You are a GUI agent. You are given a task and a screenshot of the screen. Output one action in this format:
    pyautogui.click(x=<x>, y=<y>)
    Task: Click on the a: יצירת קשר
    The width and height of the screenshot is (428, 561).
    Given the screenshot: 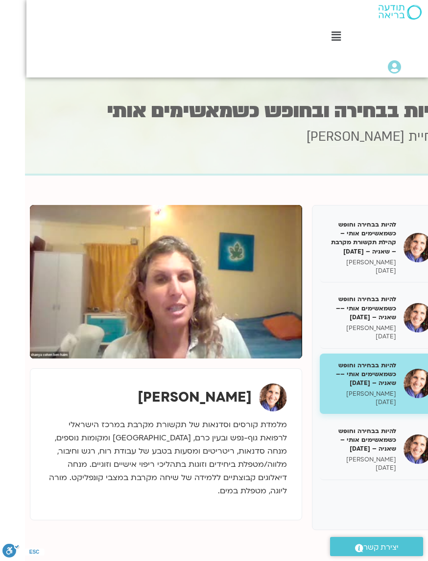 What is the action you would take?
    pyautogui.click(x=377, y=546)
    